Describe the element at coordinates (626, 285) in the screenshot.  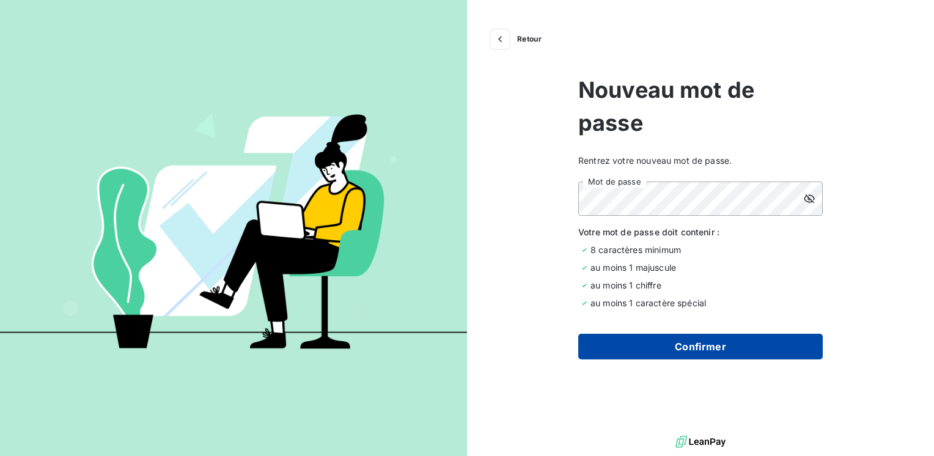
I see `span: au moins 1 chiffre` at that location.